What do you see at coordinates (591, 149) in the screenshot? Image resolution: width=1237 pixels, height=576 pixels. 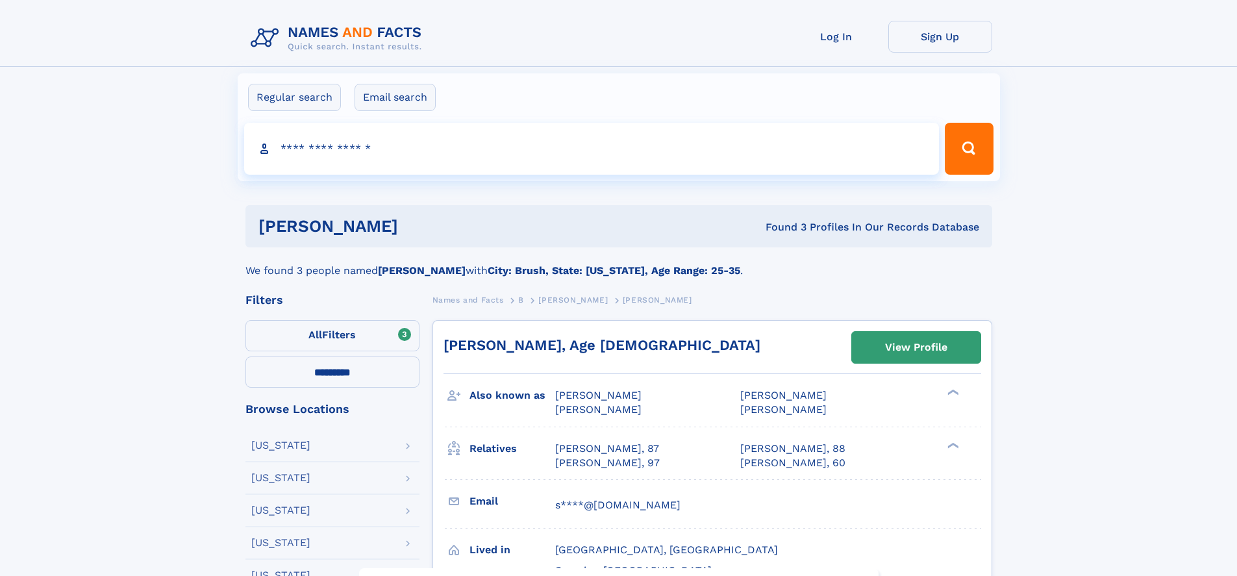 I see `input: search input` at bounding box center [591, 149].